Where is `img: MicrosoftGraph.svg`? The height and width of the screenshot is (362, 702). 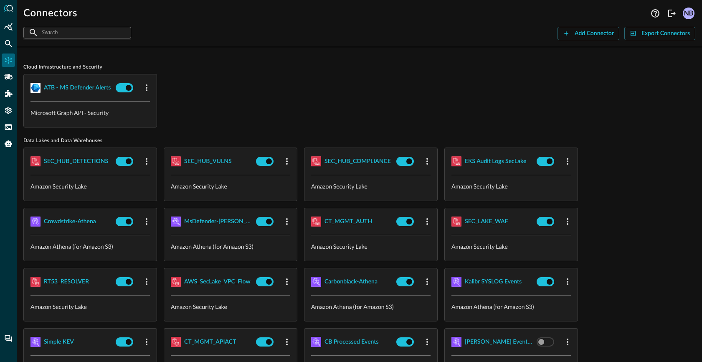
img: MicrosoftGraph.svg is located at coordinates (35, 88).